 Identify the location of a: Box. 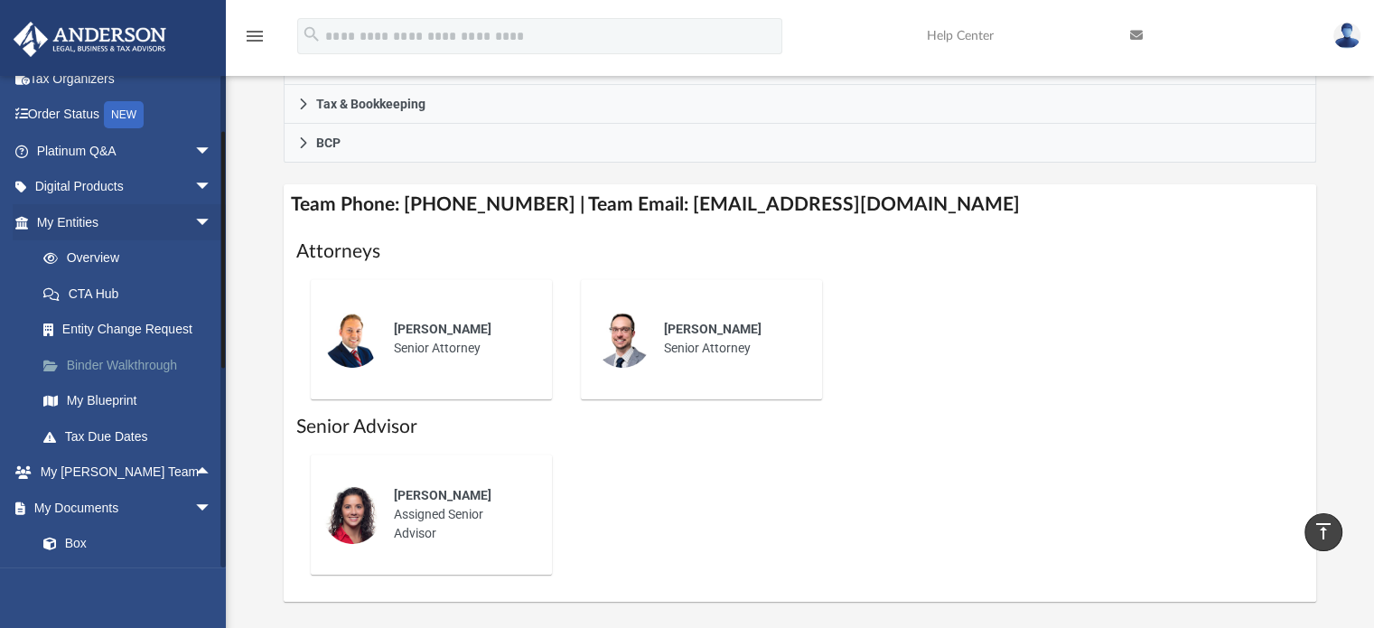
(123, 544).